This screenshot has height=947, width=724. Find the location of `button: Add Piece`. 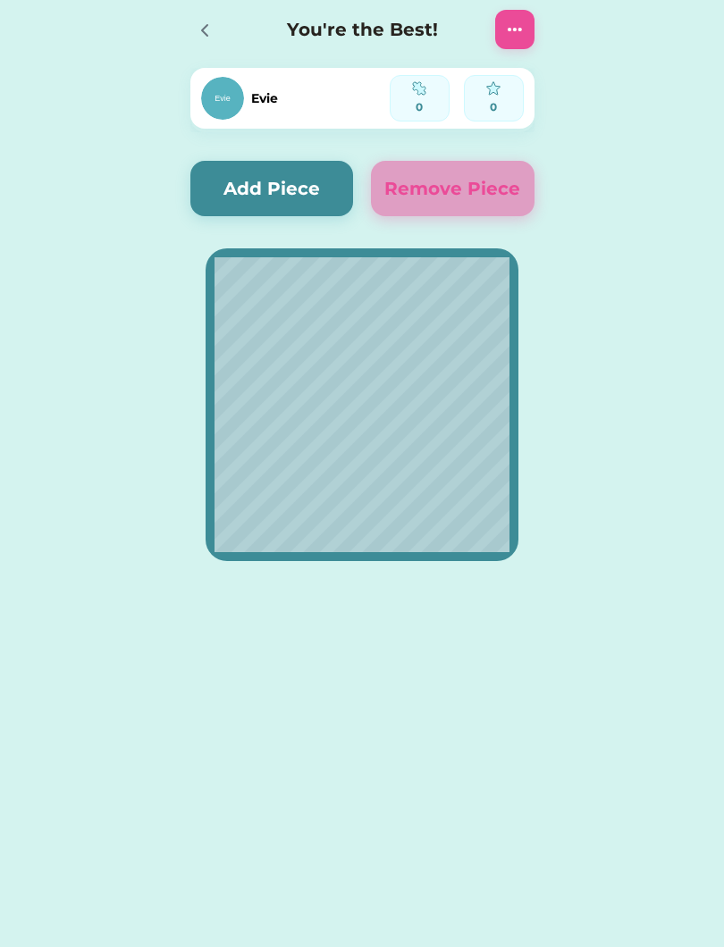

button: Add Piece is located at coordinates (272, 188).